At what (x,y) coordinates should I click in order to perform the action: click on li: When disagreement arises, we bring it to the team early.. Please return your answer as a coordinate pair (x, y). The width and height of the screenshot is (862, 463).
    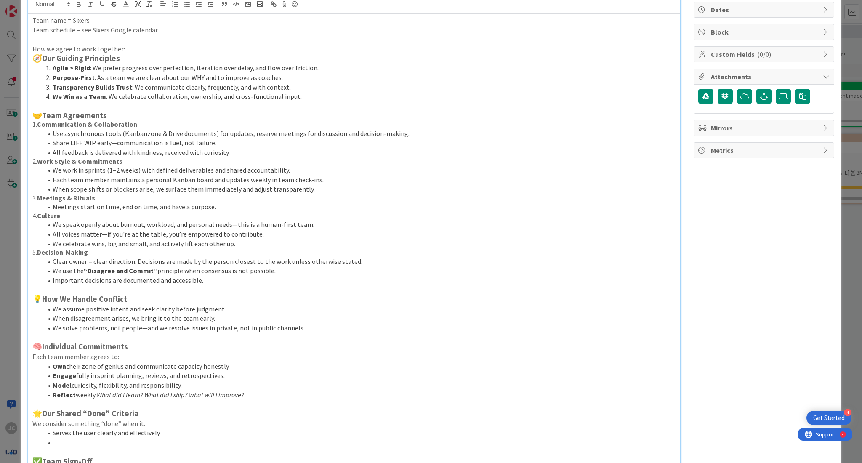
    Looking at the image, I should click on (359, 318).